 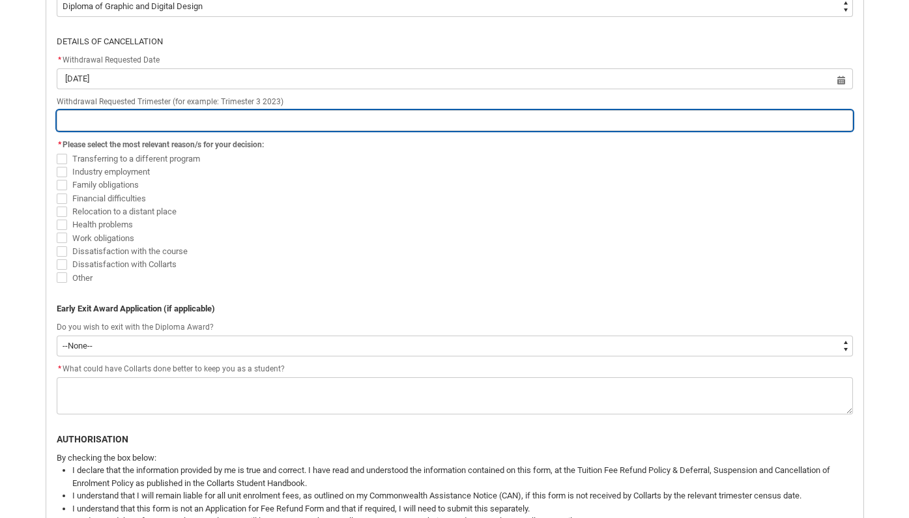 I want to click on span: Relocation to a distant place, so click(x=124, y=211).